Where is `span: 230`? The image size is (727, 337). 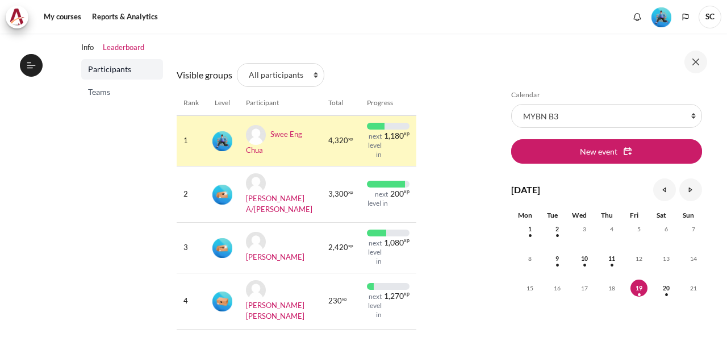 span: 230 is located at coordinates (335, 301).